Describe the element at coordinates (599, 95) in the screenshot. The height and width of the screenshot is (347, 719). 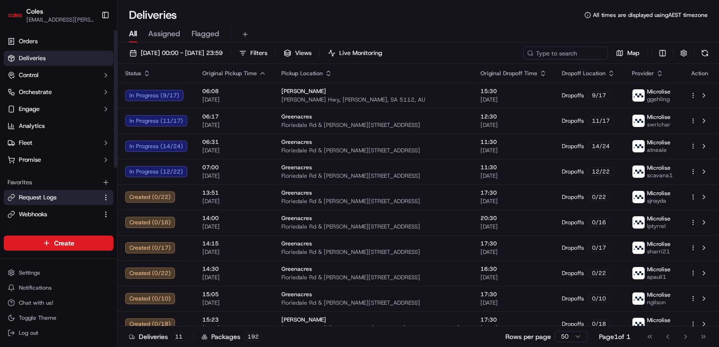
I see `div: 9 / 17` at that location.